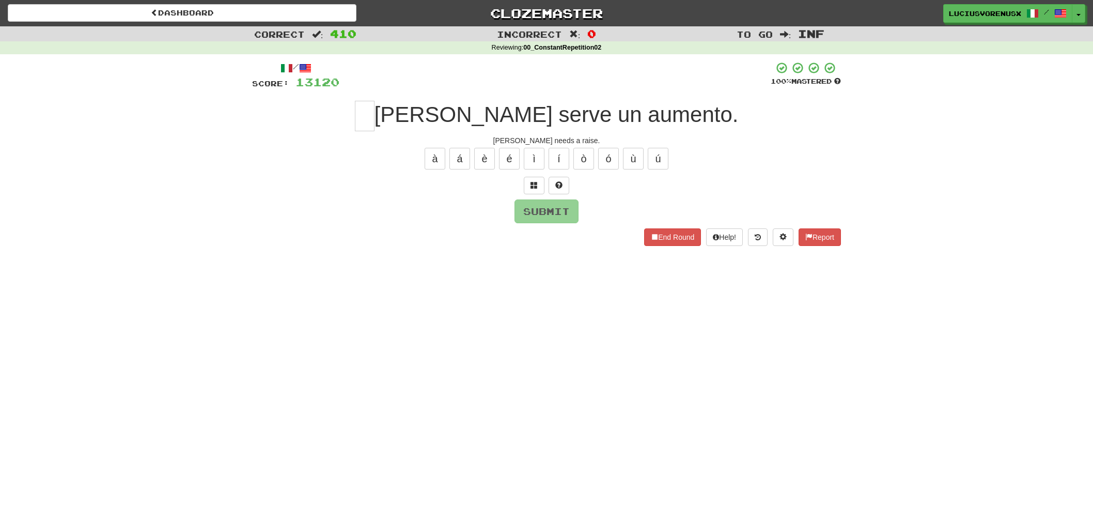 This screenshot has height=523, width=1093. I want to click on span: Incorrect, so click(529, 34).